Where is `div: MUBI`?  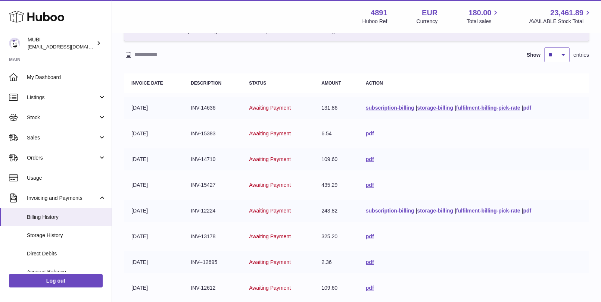 div: MUBI is located at coordinates (61, 43).